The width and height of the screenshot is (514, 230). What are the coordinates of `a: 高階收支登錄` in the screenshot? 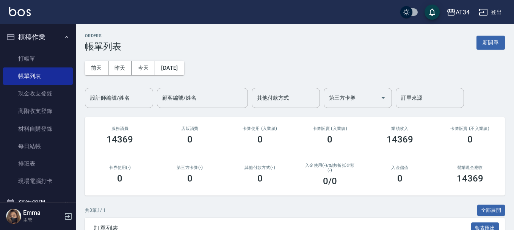 It's located at (38, 111).